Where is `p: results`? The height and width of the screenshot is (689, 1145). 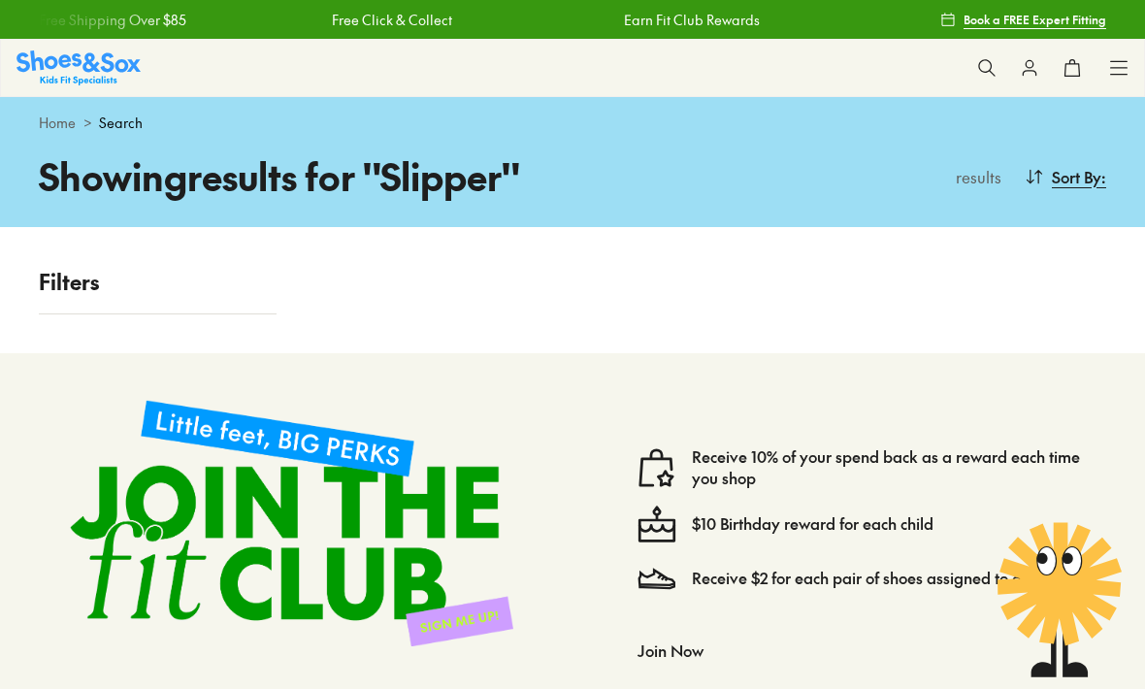
p: results is located at coordinates (975, 177).